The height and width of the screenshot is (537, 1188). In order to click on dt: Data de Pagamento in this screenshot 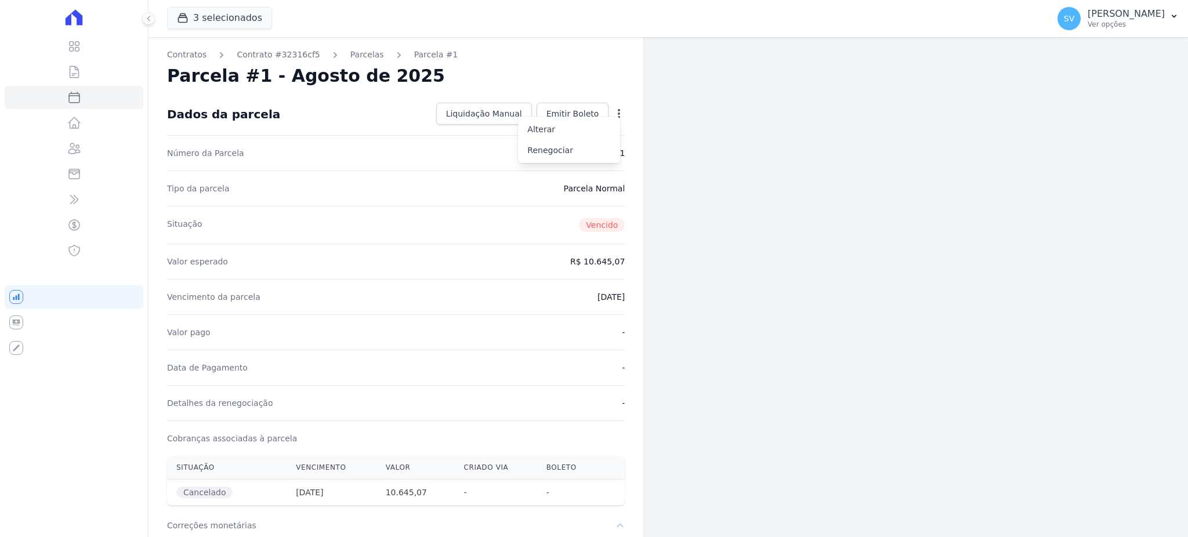, I will do `click(207, 368)`.